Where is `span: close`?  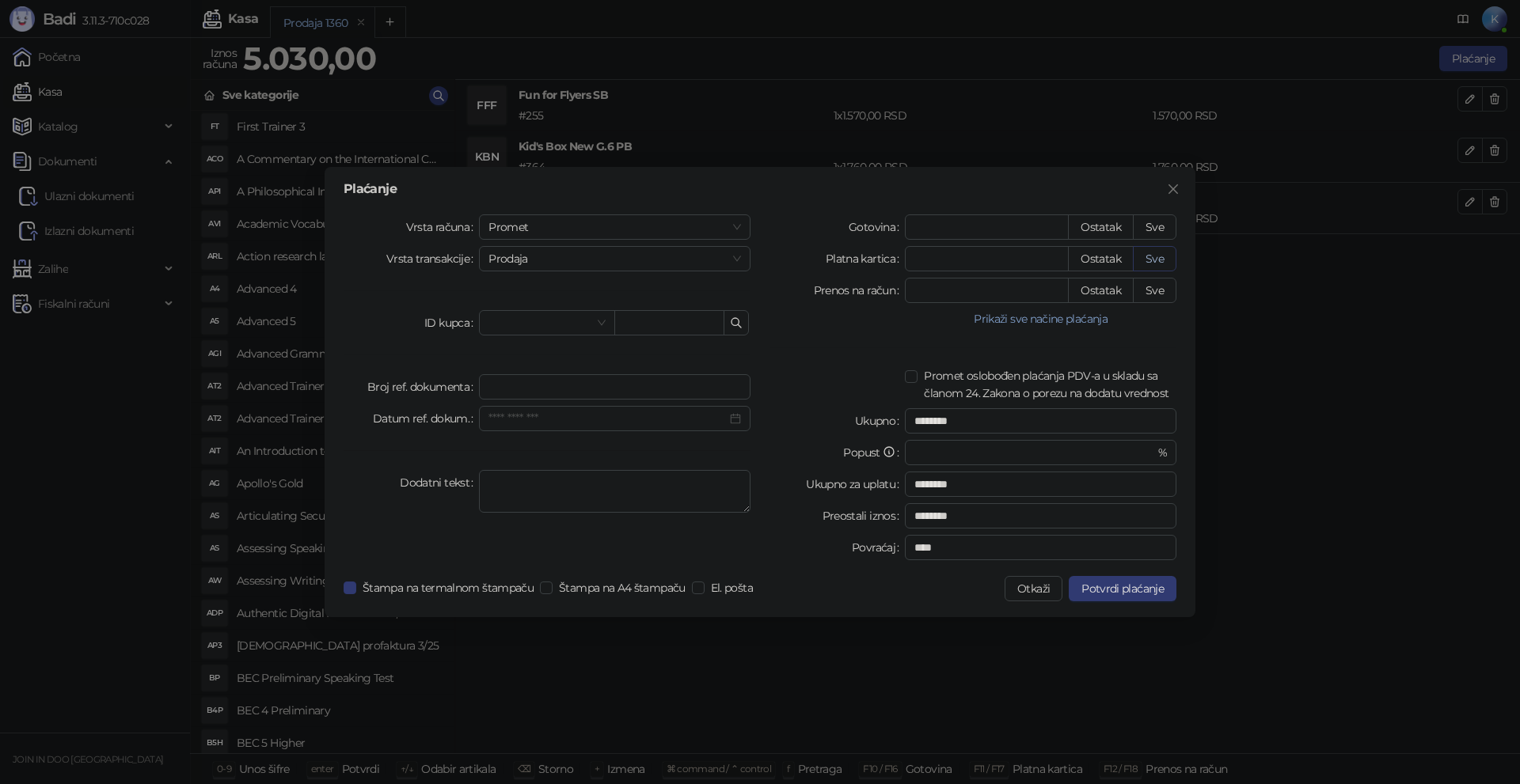
span: close is located at coordinates (1173, 189).